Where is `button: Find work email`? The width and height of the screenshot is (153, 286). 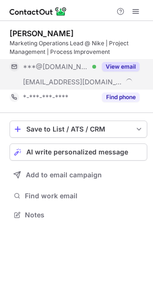 button: Find work email is located at coordinates (78, 196).